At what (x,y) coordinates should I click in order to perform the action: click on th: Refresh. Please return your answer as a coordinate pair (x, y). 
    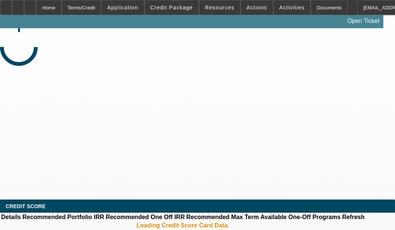
    Looking at the image, I should click on (354, 217).